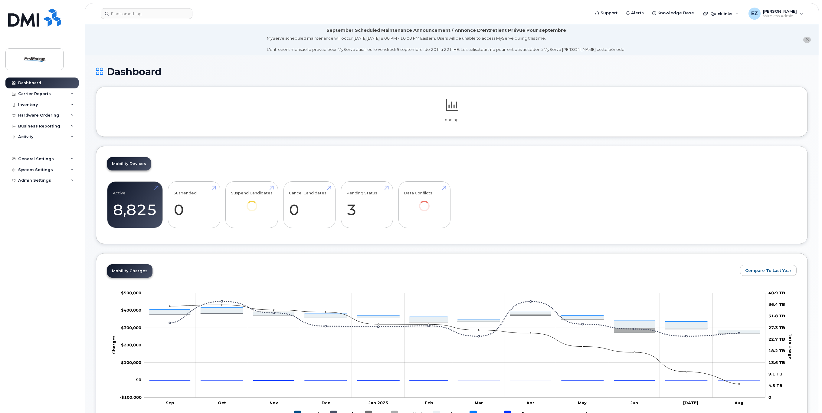 The width and height of the screenshot is (822, 413). Describe the element at coordinates (326, 403) in the screenshot. I see `tspan: Dec` at that location.